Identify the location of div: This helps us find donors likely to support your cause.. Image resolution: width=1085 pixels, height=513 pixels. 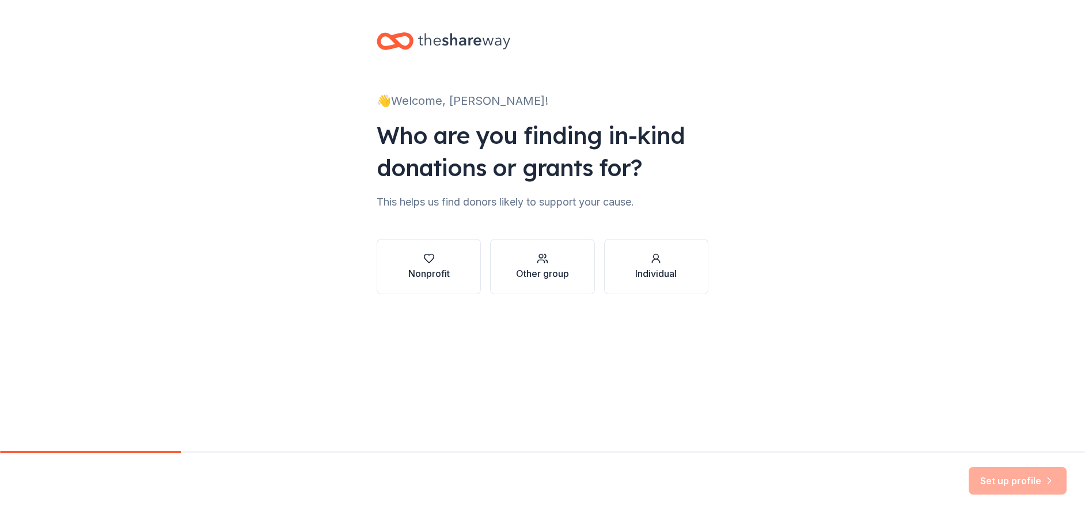
(543, 202).